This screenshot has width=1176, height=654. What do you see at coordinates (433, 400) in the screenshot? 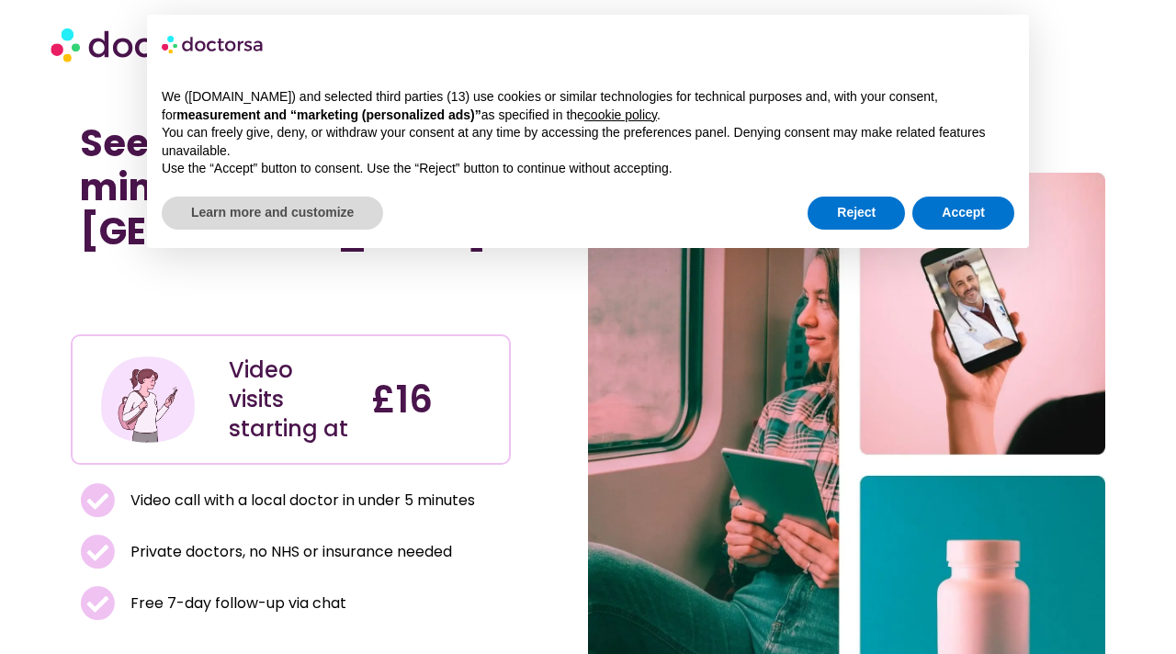
I see `h4: £16` at bounding box center [433, 400].